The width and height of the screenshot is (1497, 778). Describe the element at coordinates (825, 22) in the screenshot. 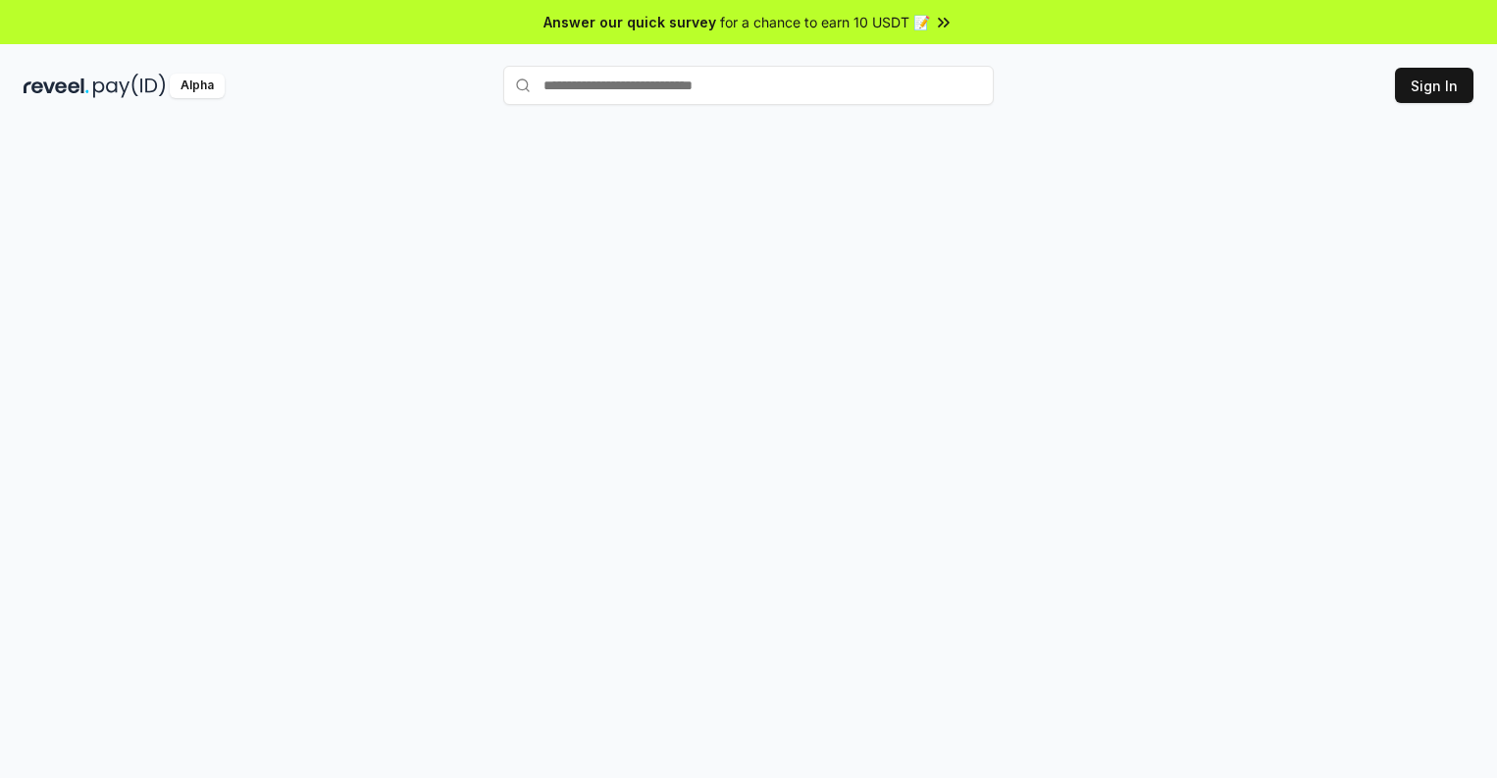

I see `span: for a chance to earn 10 USDT 📝` at that location.